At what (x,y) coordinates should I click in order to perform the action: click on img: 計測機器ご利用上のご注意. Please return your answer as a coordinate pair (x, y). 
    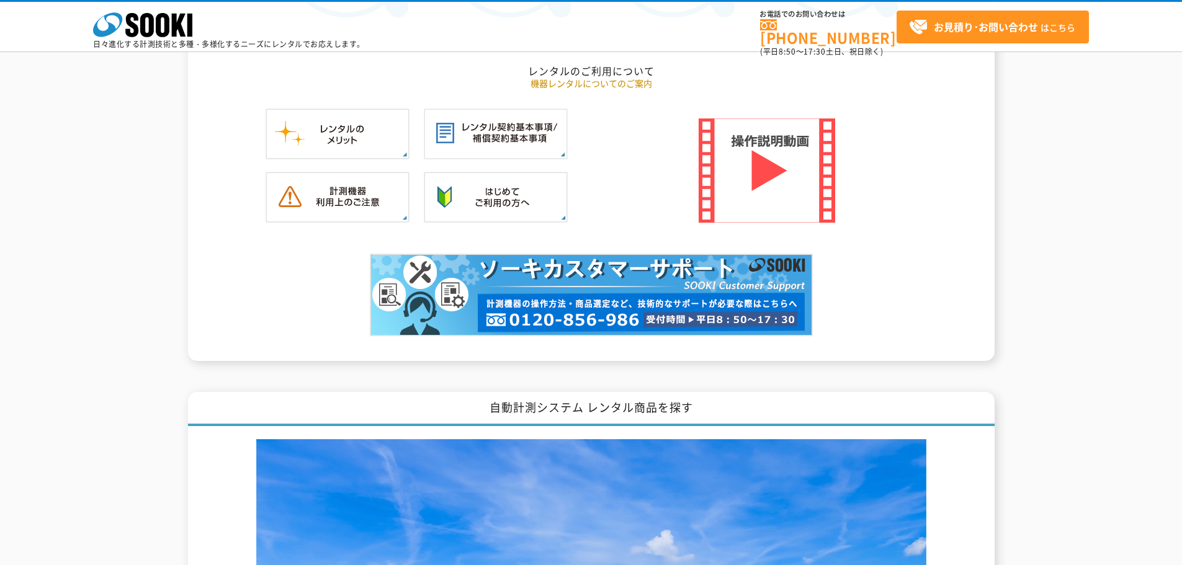
    Looking at the image, I should click on (338, 197).